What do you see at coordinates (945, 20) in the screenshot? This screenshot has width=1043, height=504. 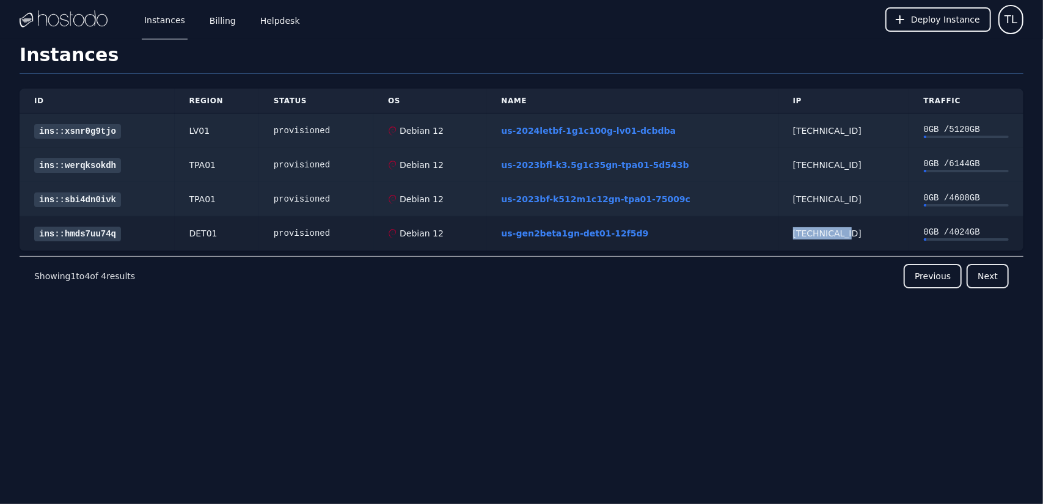 I see `span: Deploy Instance` at bounding box center [945, 20].